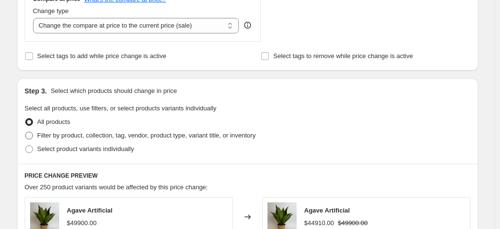  Describe the element at coordinates (343, 56) in the screenshot. I see `span: Select tags to remove while price change is active` at that location.